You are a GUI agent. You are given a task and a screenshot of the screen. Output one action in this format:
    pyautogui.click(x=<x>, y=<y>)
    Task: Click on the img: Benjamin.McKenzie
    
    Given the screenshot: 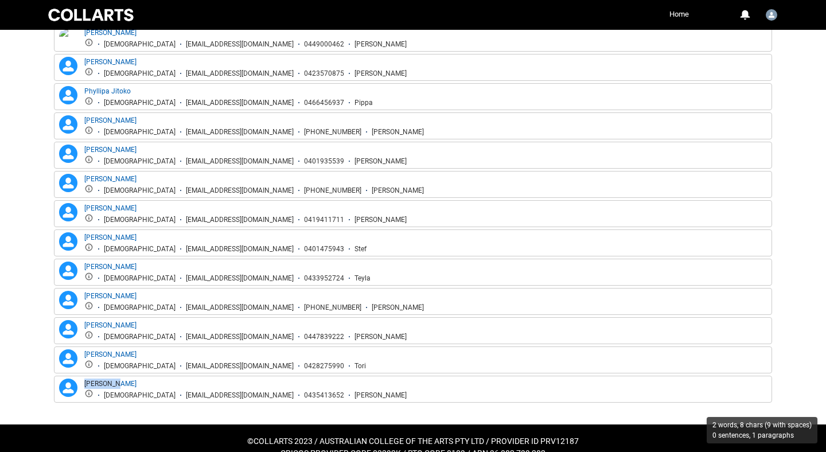 What is the action you would take?
    pyautogui.click(x=771, y=15)
    